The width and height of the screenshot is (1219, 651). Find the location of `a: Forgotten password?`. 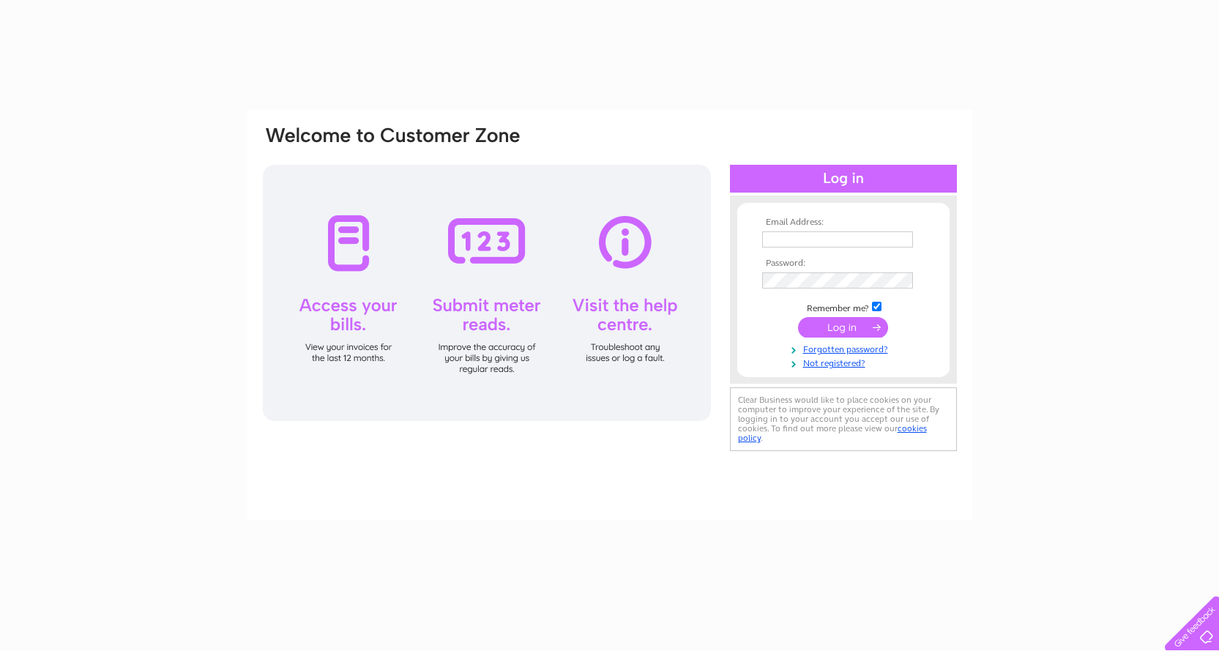

a: Forgotten password? is located at coordinates (845, 348).